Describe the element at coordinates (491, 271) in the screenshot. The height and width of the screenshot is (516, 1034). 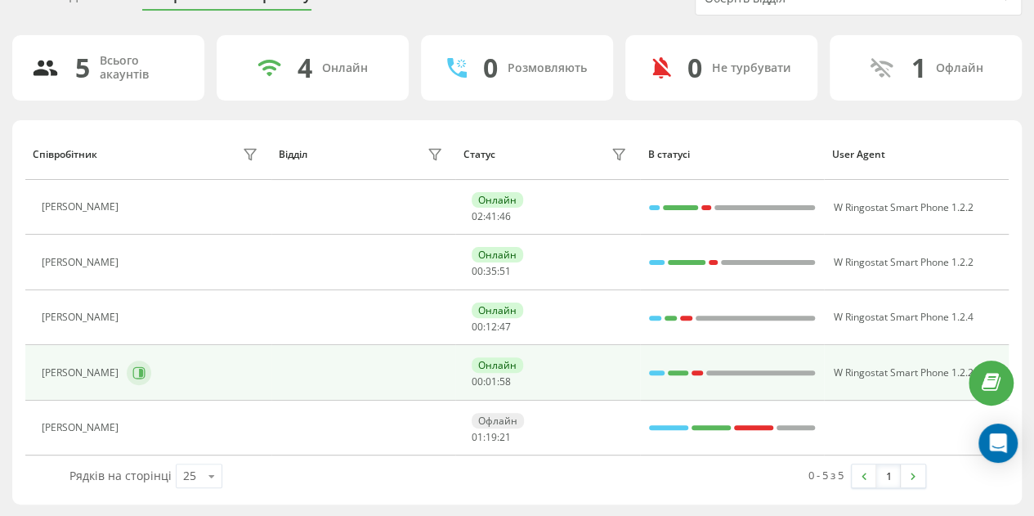
I see `span: 35` at that location.